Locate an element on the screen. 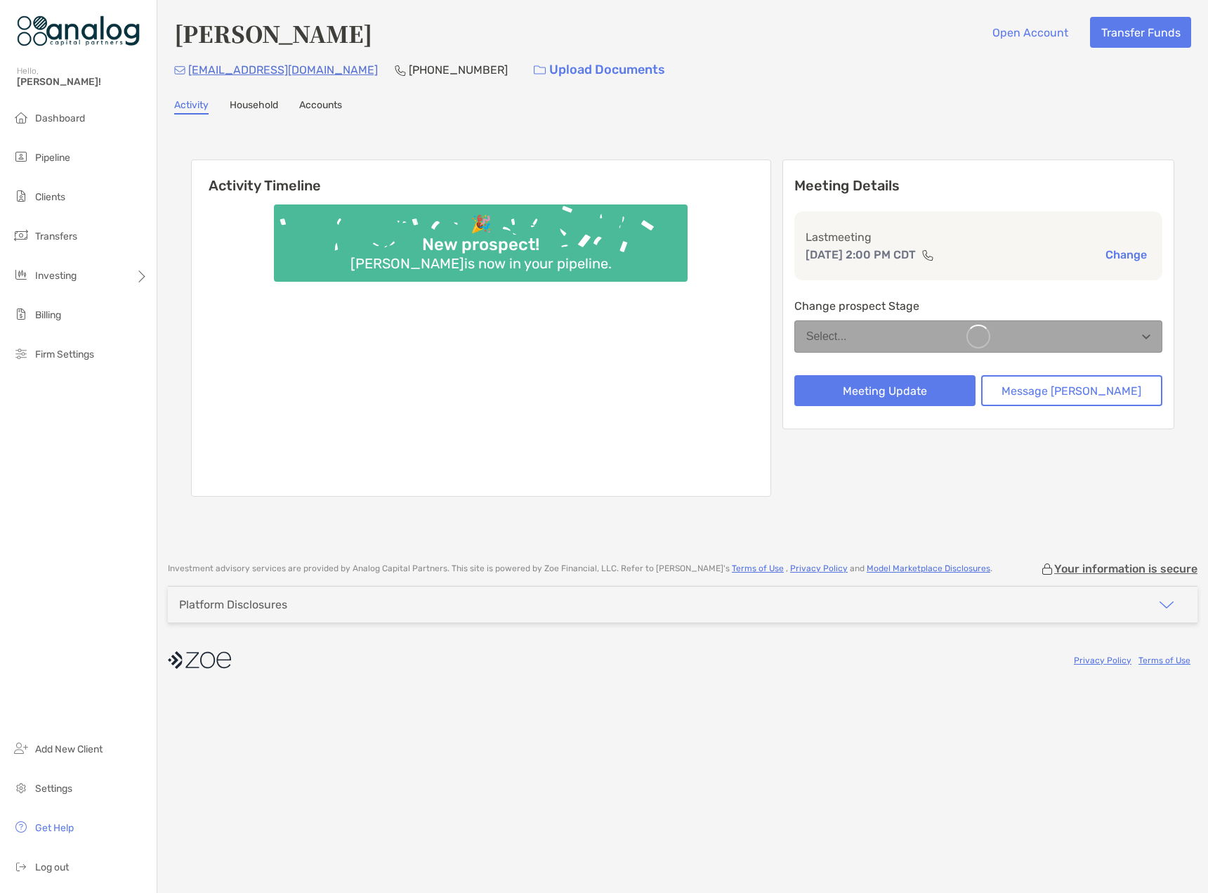  img: icon arrow is located at coordinates (1167, 605).